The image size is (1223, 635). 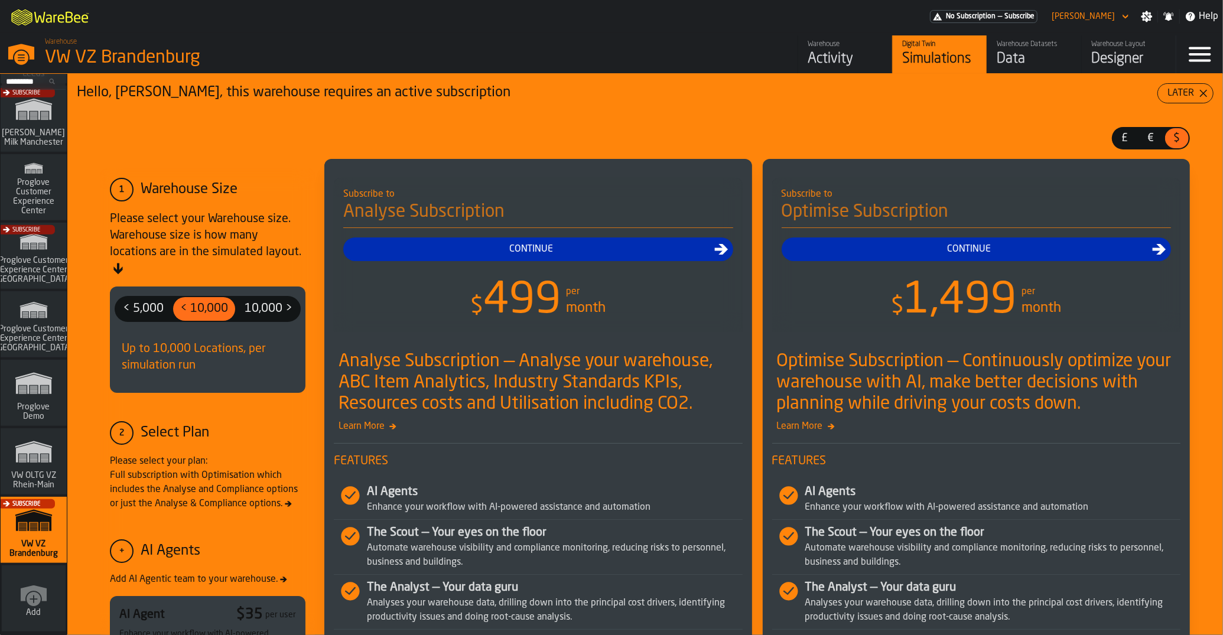 I want to click on div: Designer, so click(x=1128, y=59).